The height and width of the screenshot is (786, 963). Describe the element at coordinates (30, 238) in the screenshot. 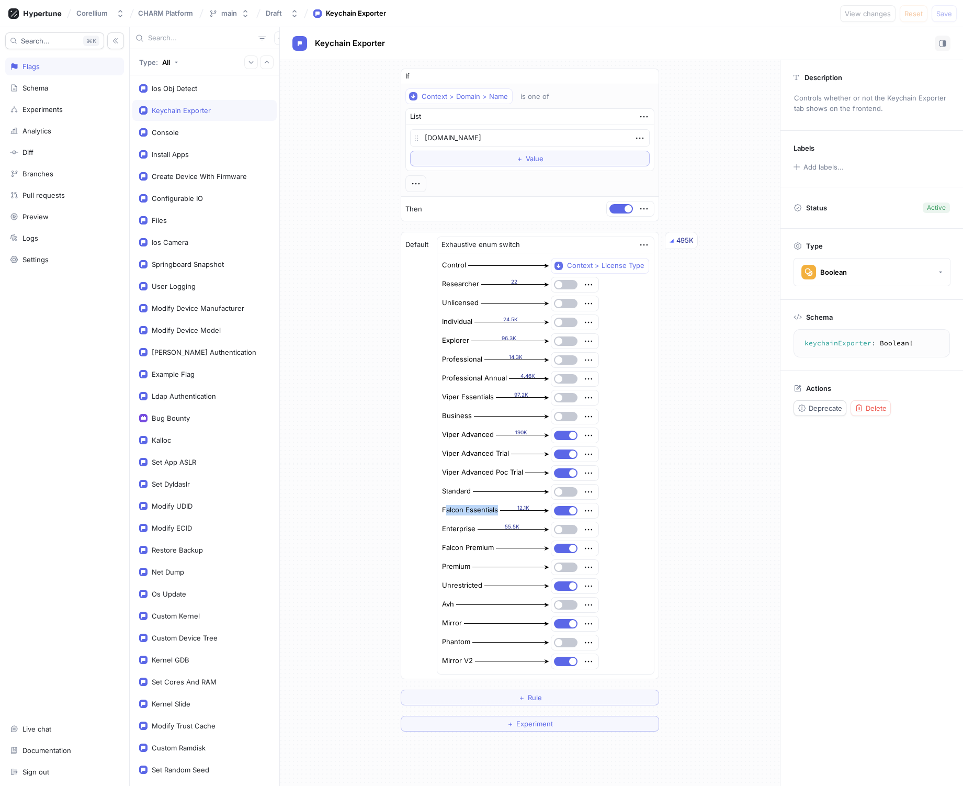

I see `div: Logs` at that location.